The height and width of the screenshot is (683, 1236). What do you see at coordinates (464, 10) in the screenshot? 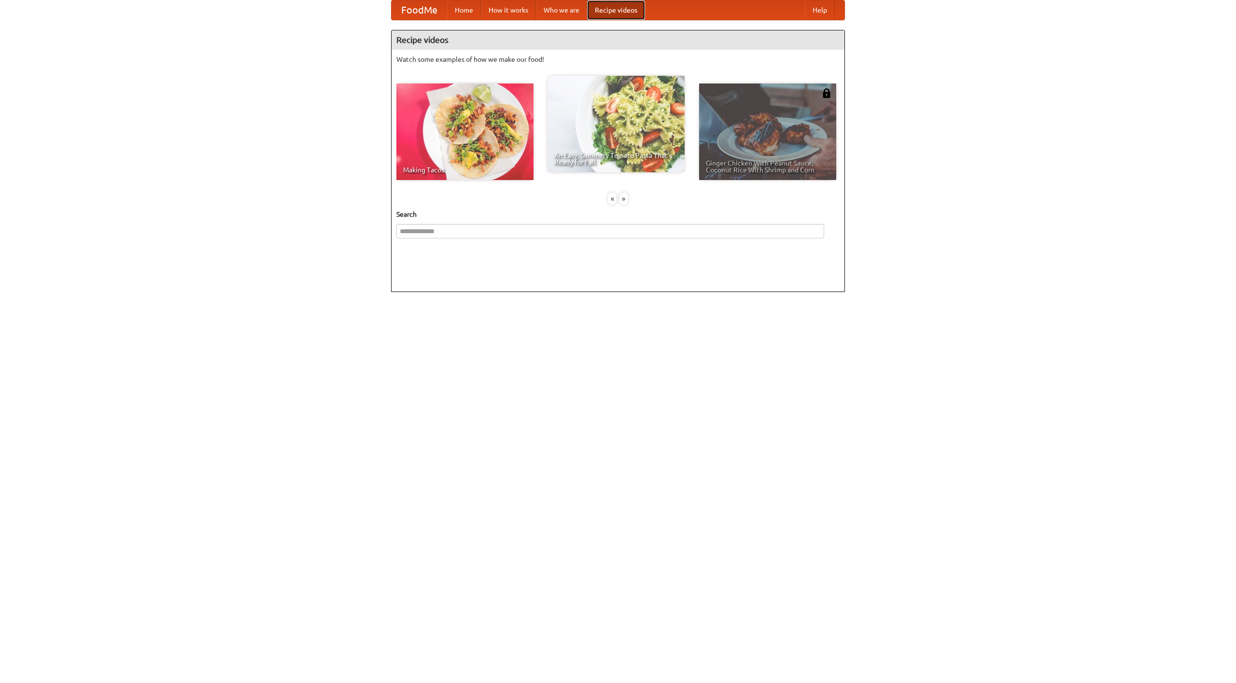
I see `a: Home` at bounding box center [464, 10].